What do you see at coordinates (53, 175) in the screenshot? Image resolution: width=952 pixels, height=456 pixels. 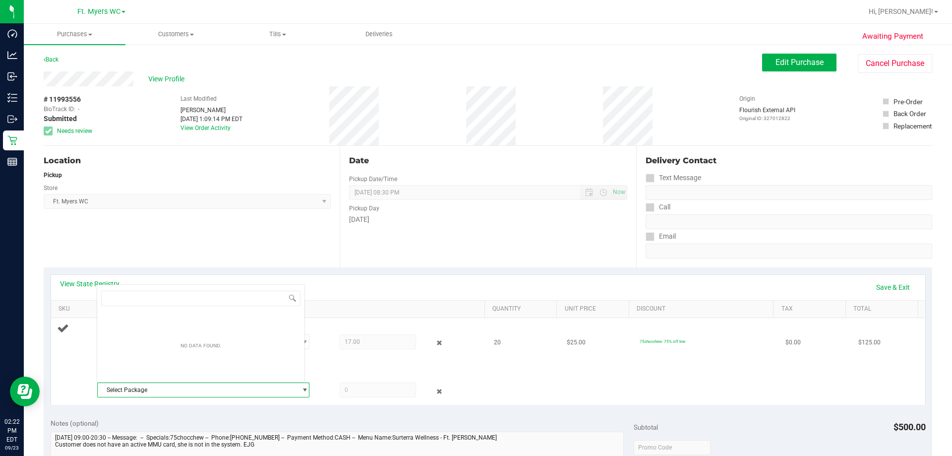 I see `strong: Pickup` at bounding box center [53, 175].